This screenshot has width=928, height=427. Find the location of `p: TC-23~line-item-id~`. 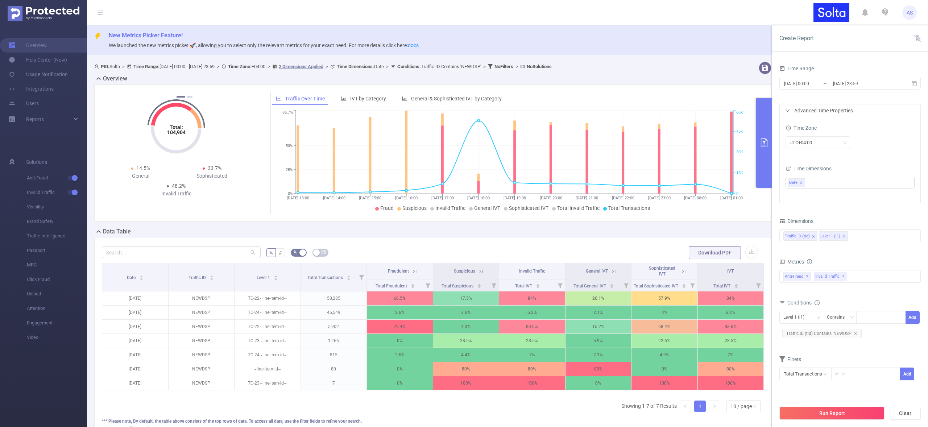

p: TC-23~line-item-id~ is located at coordinates (268, 341).